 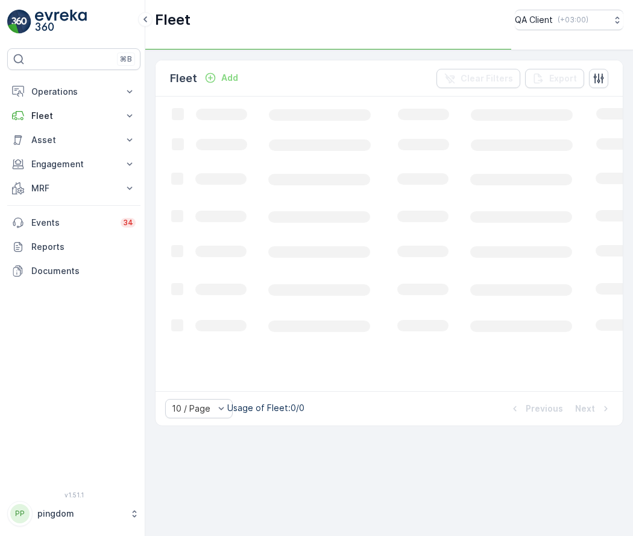 What do you see at coordinates (74, 140) in the screenshot?
I see `button: Asset` at bounding box center [74, 140].